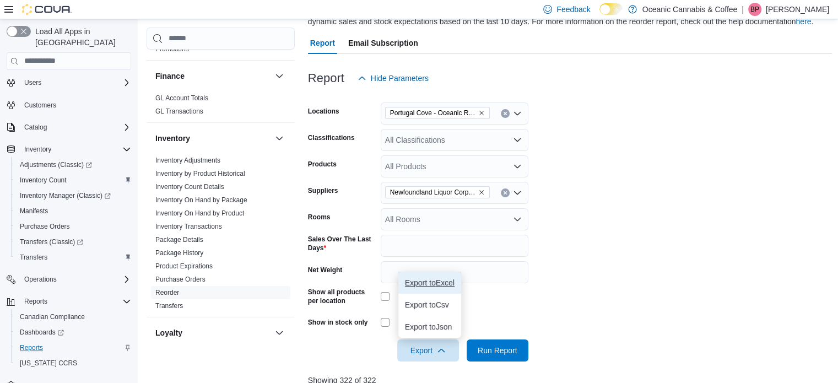 This screenshot has width=838, height=383. Describe the element at coordinates (429, 327) in the screenshot. I see `span: Export to Json` at that location.